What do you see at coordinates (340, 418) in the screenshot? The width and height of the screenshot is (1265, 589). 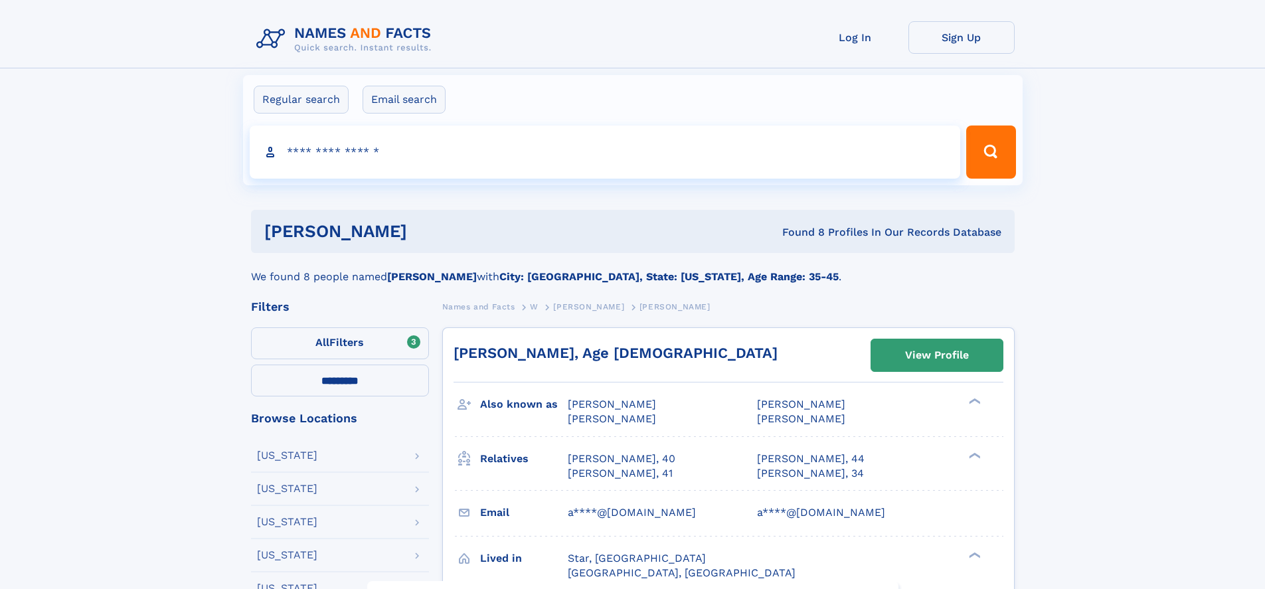 I see `div: Browse Locations` at bounding box center [340, 418].